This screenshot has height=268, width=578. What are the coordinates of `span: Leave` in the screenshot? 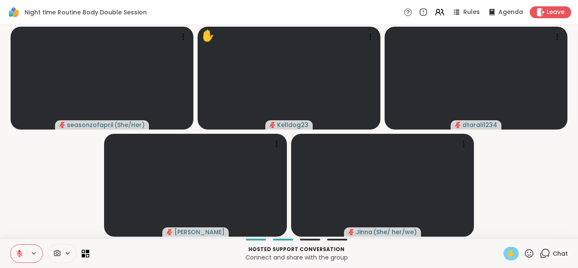 It's located at (555, 12).